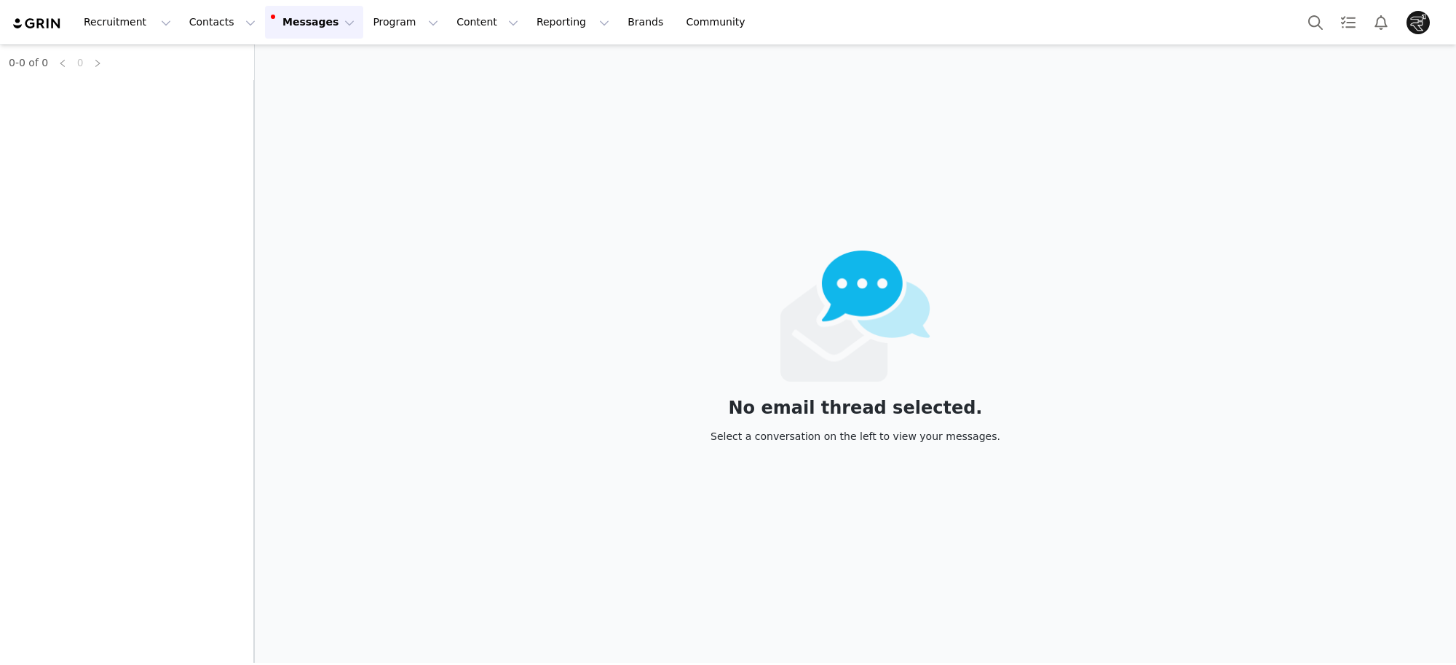 This screenshot has height=665, width=1456. Describe the element at coordinates (647, 22) in the screenshot. I see `a: Brands` at that location.